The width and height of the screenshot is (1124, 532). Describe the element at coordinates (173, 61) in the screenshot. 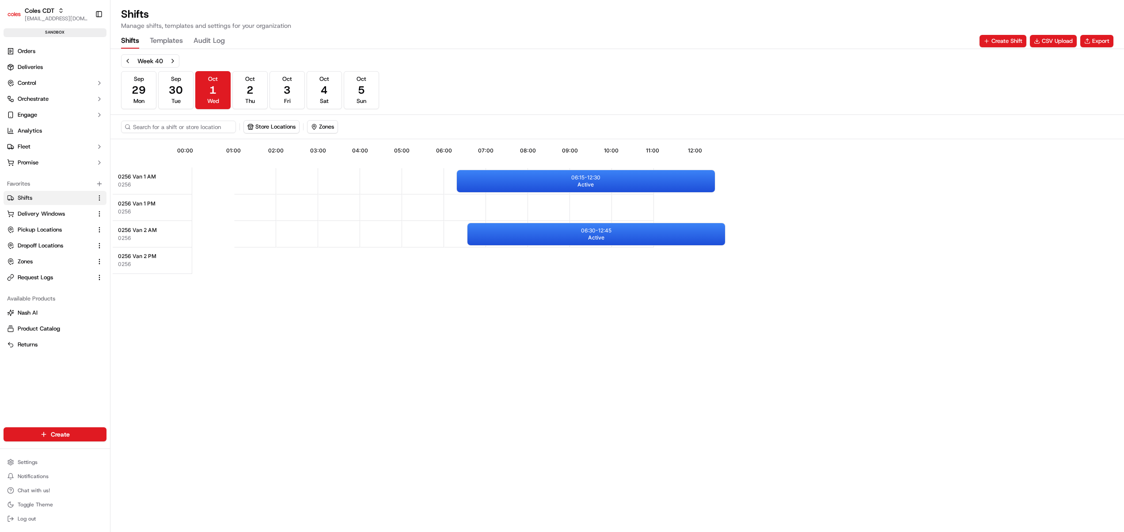

I see `button: Next week` at that location.